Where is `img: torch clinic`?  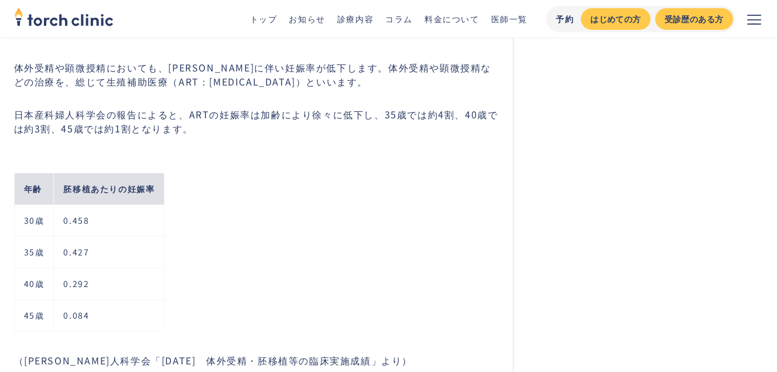 img: torch clinic is located at coordinates (64, 16).